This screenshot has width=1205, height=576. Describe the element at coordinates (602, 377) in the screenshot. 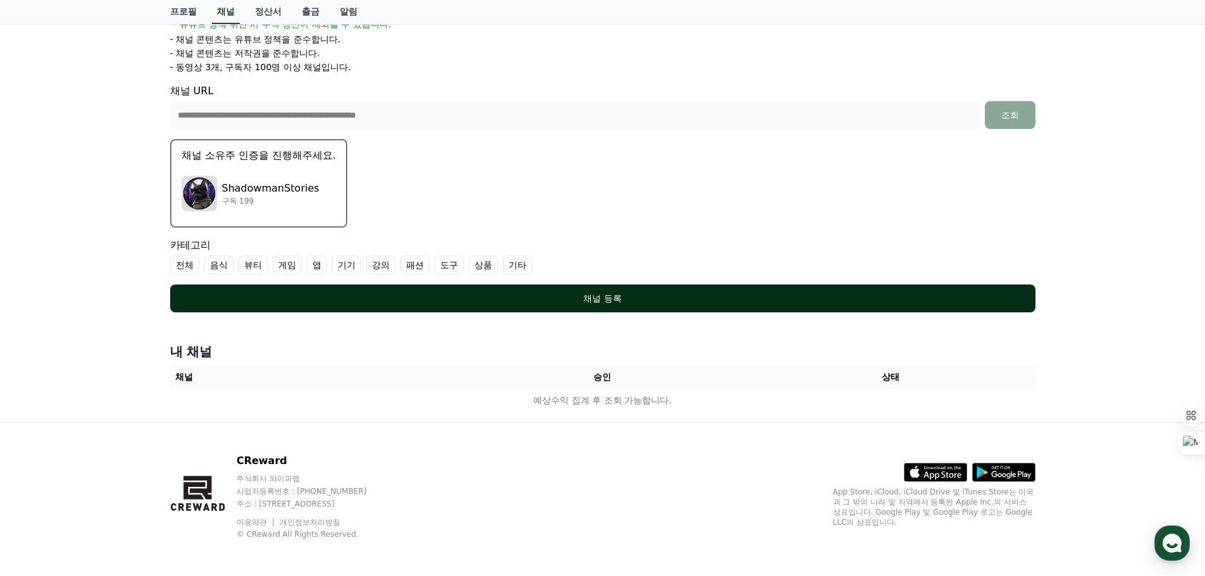

I see `th: 승인` at that location.